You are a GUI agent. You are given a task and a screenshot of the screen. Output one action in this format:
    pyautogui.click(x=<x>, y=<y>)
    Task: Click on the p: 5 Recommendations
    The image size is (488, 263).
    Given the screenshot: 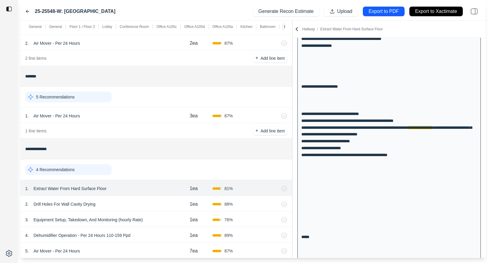 What is the action you would take?
    pyautogui.click(x=55, y=97)
    